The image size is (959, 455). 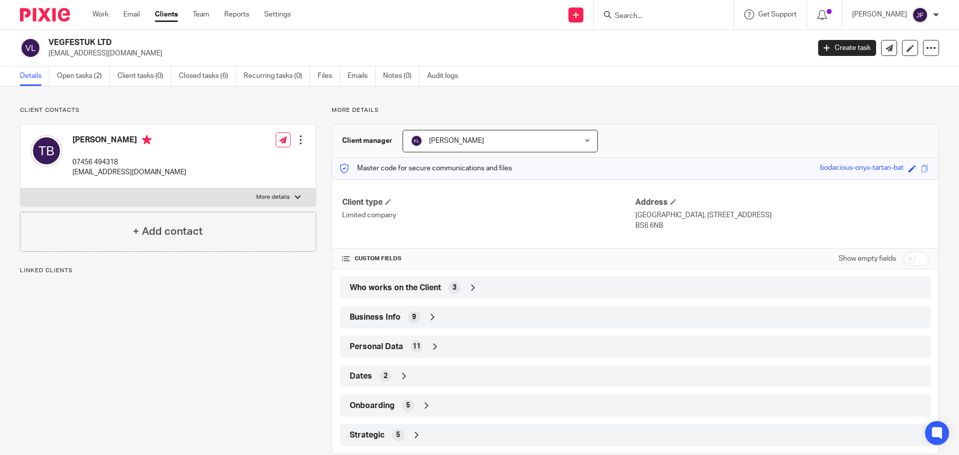 I want to click on input: Search, so click(x=659, y=16).